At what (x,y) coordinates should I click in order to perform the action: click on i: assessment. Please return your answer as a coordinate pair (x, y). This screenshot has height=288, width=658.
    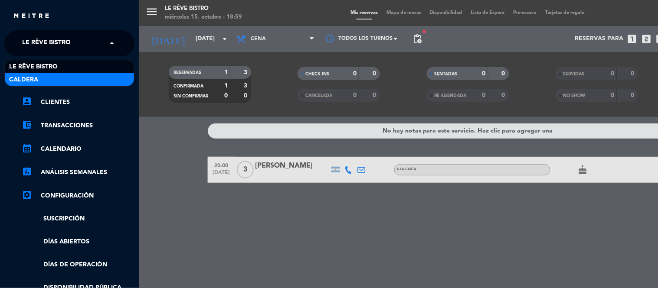
    Looking at the image, I should click on (27, 172).